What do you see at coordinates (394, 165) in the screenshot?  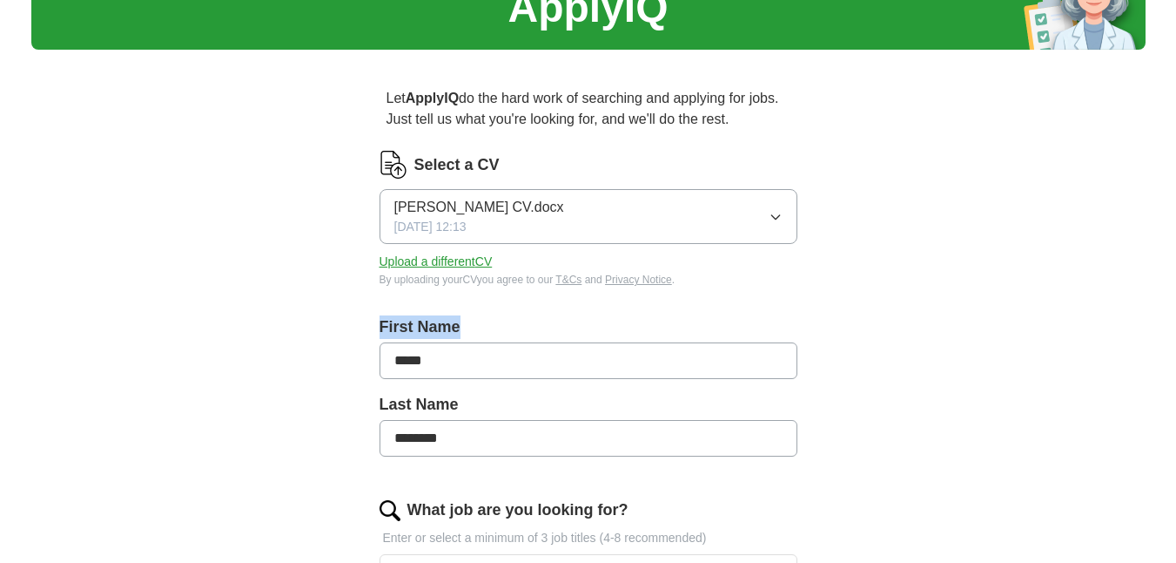 I see `img: CV Icon` at bounding box center [394, 165].